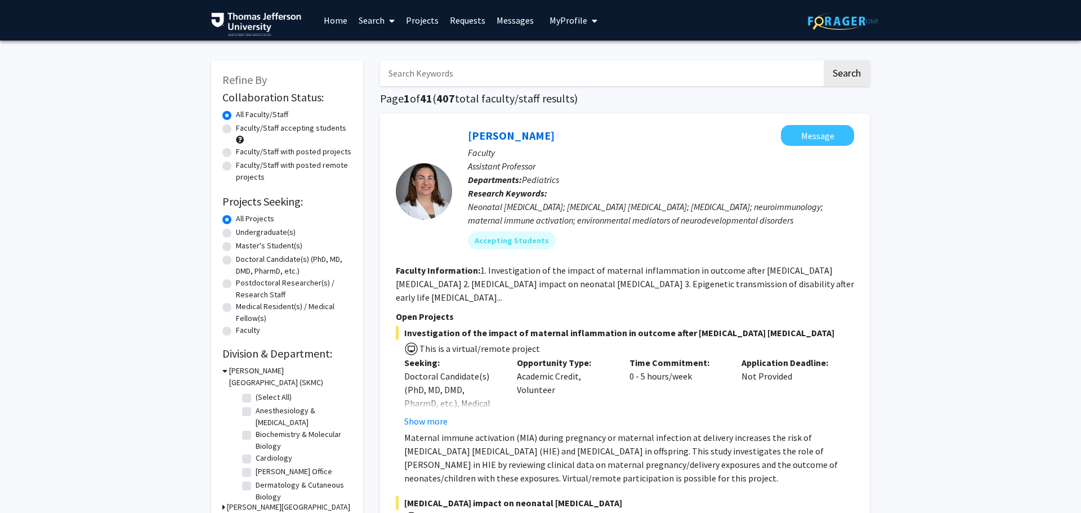 This screenshot has width=1081, height=513. Describe the element at coordinates (248, 330) in the screenshot. I see `label: Faculty` at that location.